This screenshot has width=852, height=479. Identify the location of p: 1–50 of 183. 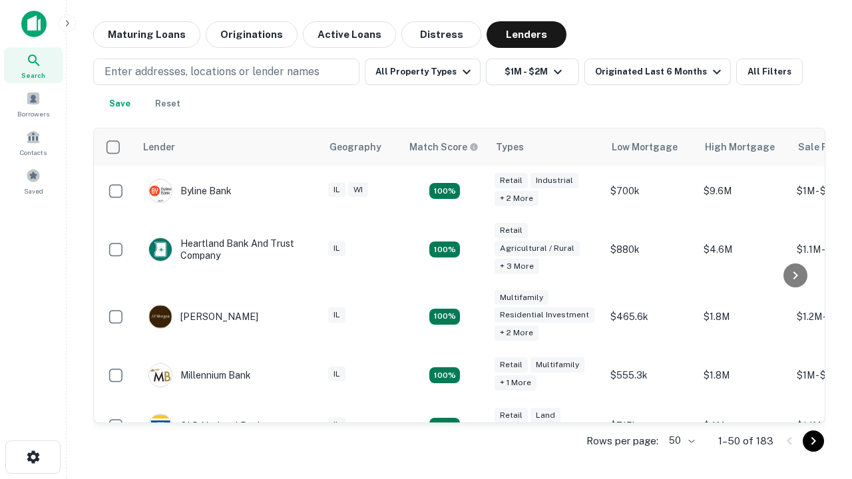
(746, 441).